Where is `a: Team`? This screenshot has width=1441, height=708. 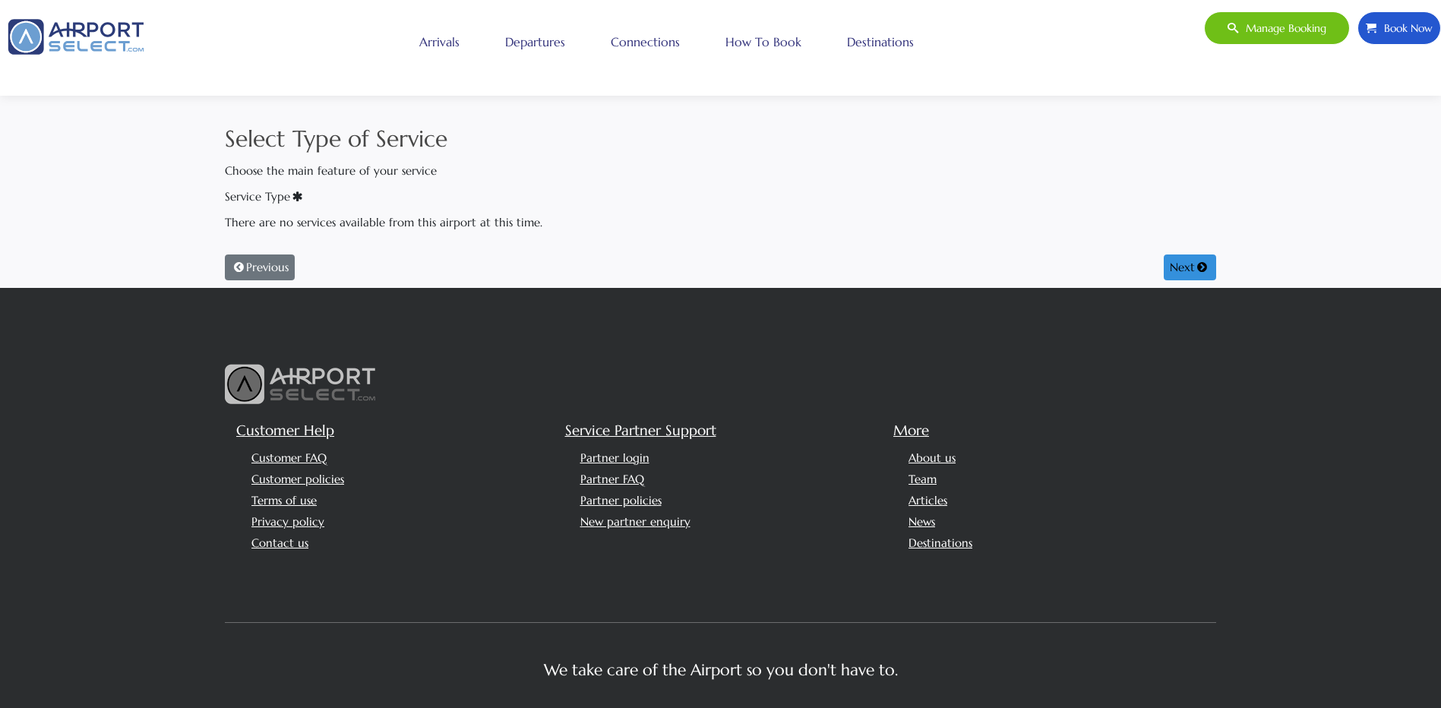
a: Team is located at coordinates (922, 479).